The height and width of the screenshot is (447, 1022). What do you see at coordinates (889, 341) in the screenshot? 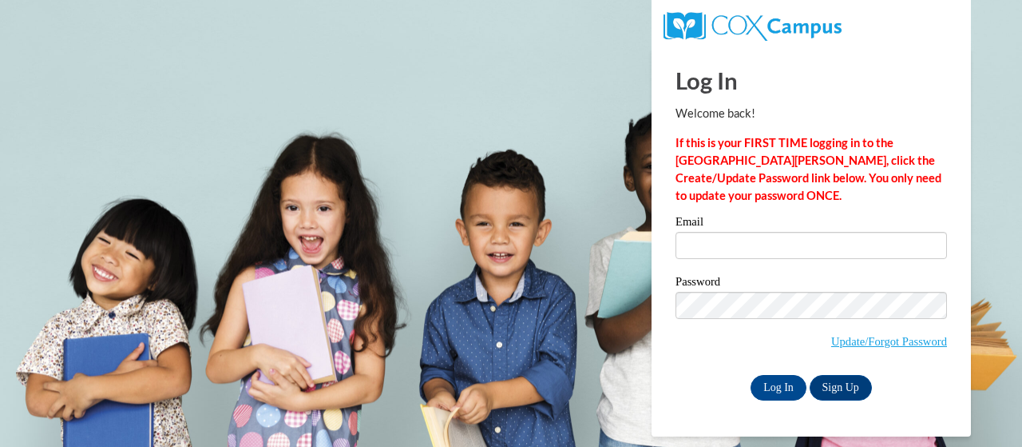
I see `a: Update/Forgot Password` at bounding box center [889, 341].